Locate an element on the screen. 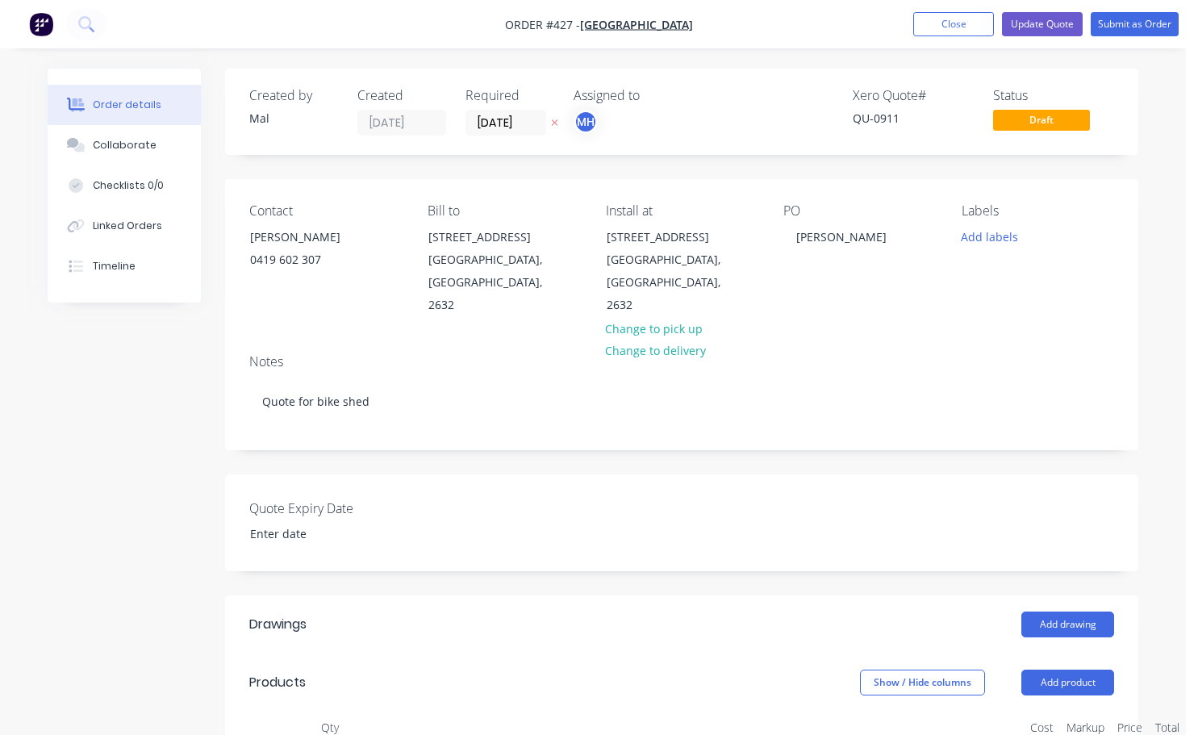  button: Submit as Order is located at coordinates (1134, 24).